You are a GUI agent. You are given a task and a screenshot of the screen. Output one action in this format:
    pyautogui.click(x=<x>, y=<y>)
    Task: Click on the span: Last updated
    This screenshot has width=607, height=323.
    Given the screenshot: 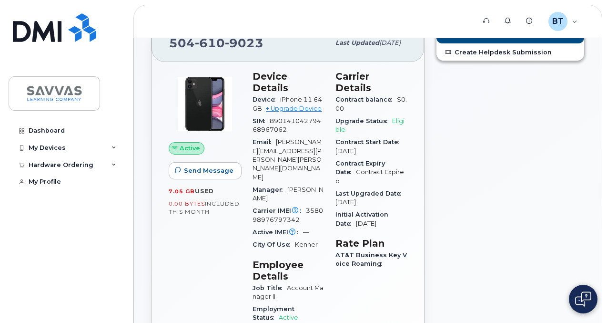 What is the action you would take?
    pyautogui.click(x=357, y=42)
    